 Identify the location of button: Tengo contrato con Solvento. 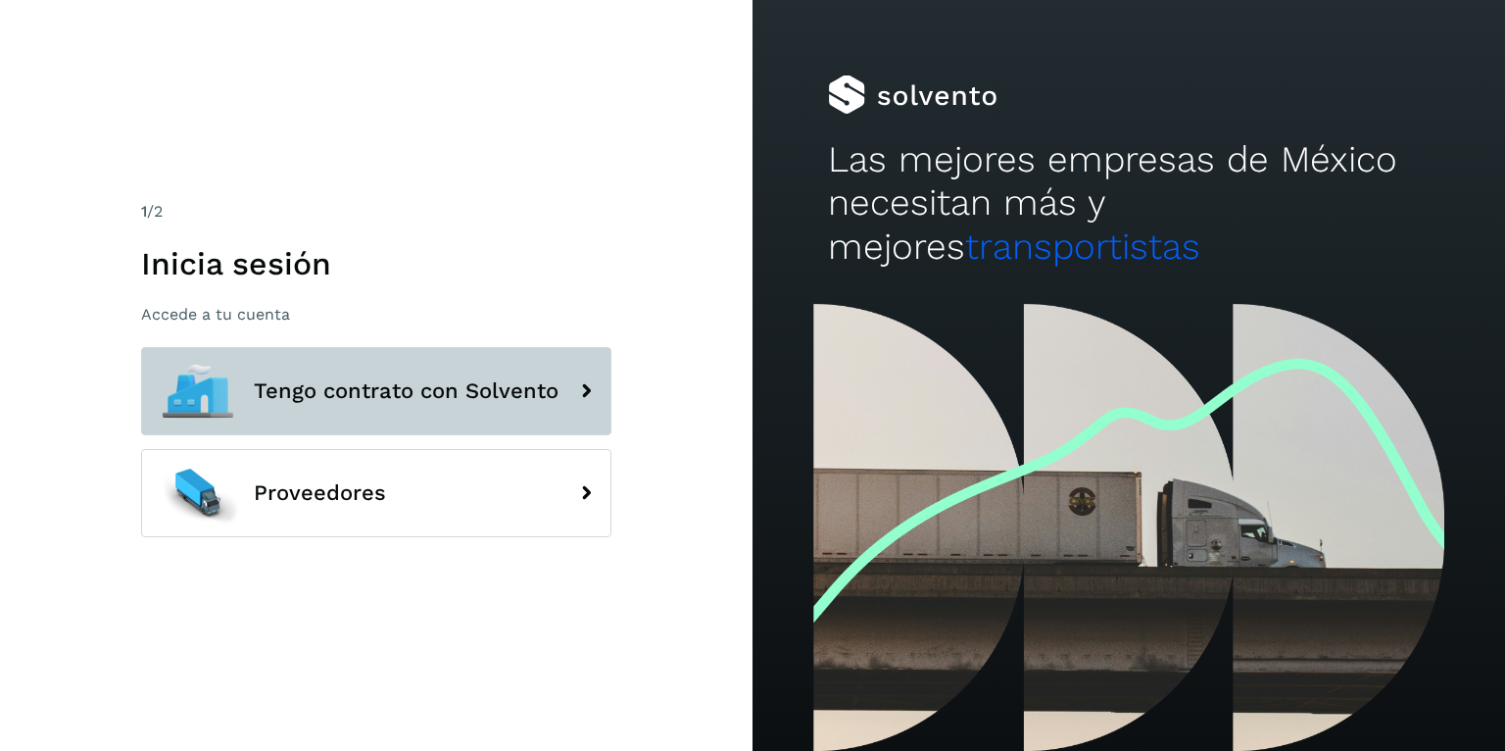
(376, 391).